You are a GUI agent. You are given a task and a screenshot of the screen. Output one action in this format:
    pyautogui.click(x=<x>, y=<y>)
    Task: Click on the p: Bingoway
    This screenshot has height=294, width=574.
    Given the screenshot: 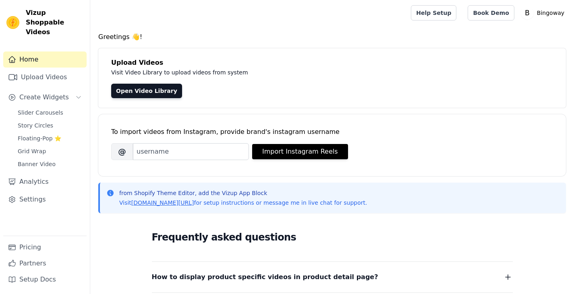 What is the action you would take?
    pyautogui.click(x=551, y=13)
    